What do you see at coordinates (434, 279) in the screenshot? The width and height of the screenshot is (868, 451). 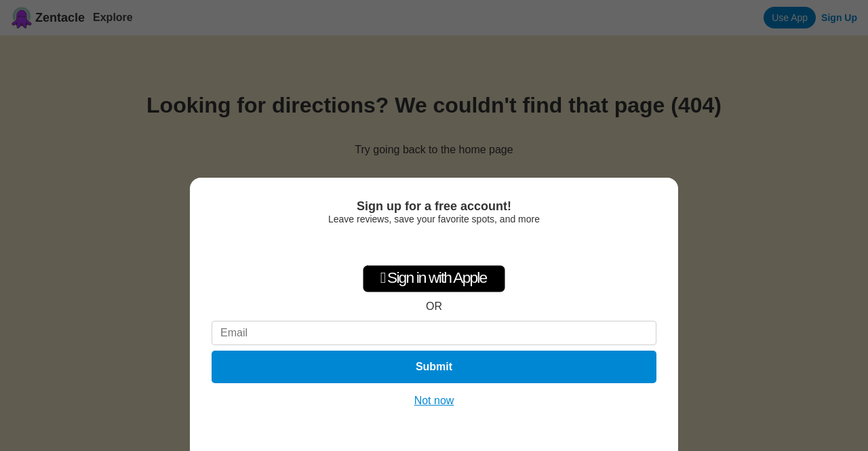 I see `div: Sign in with Apple` at bounding box center [434, 279].